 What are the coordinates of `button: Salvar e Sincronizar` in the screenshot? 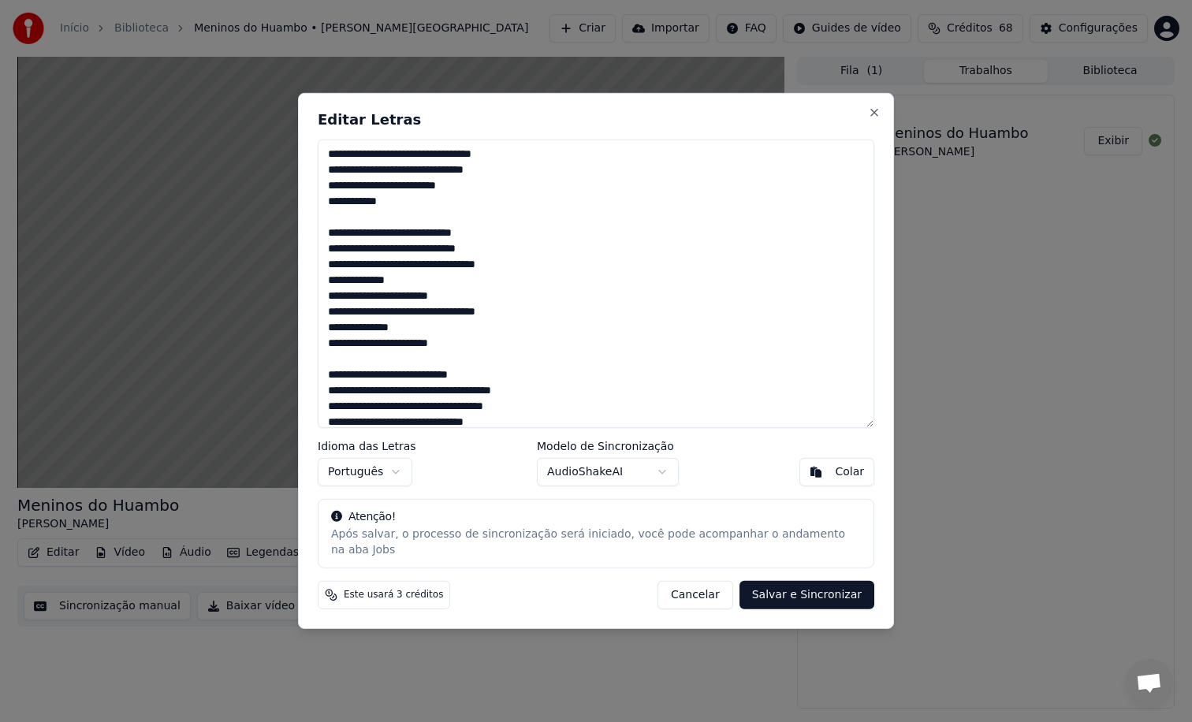 It's located at (806, 595).